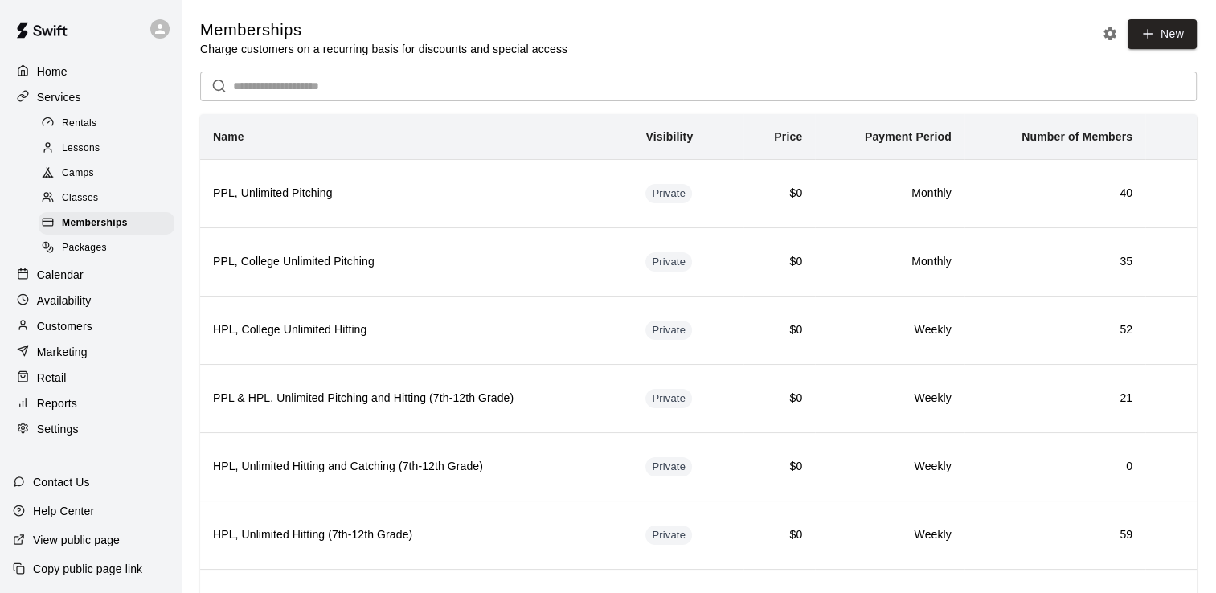 Image resolution: width=1216 pixels, height=593 pixels. Describe the element at coordinates (95, 224) in the screenshot. I see `span: Memberships` at that location.